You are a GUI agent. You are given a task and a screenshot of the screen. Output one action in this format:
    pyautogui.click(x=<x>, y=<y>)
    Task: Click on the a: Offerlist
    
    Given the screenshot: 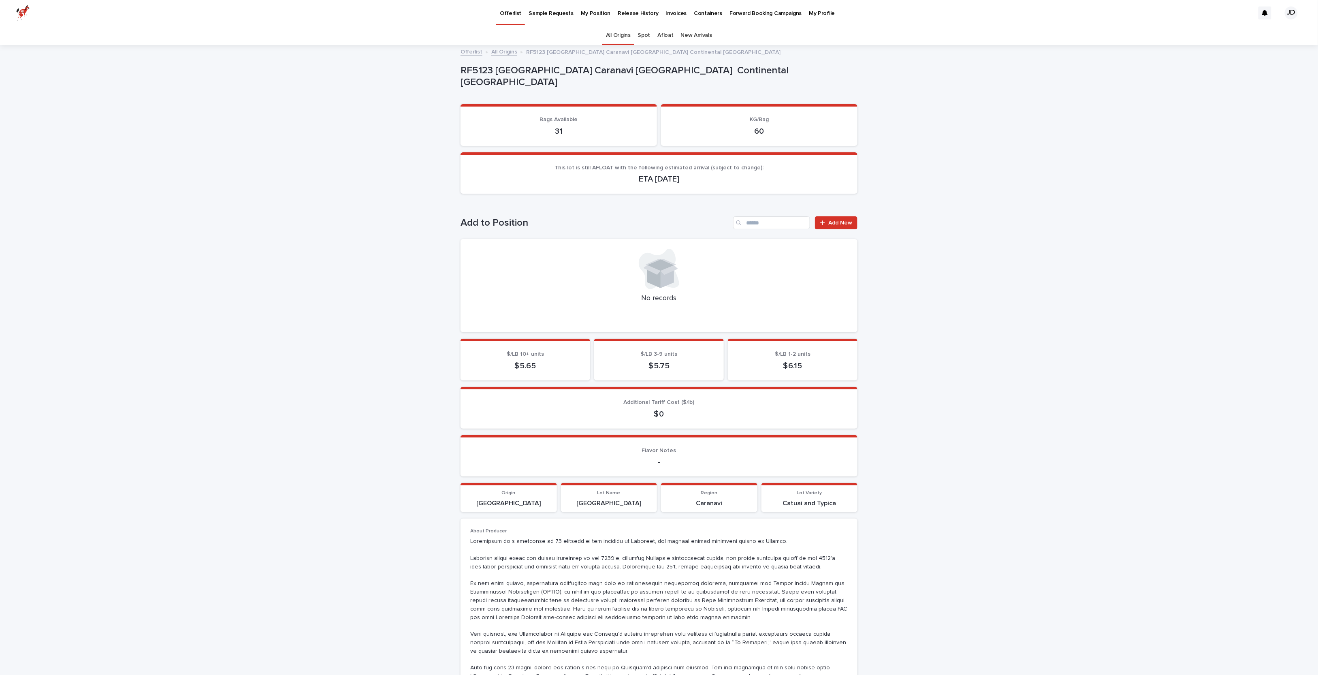 What is the action you would take?
    pyautogui.click(x=471, y=51)
    